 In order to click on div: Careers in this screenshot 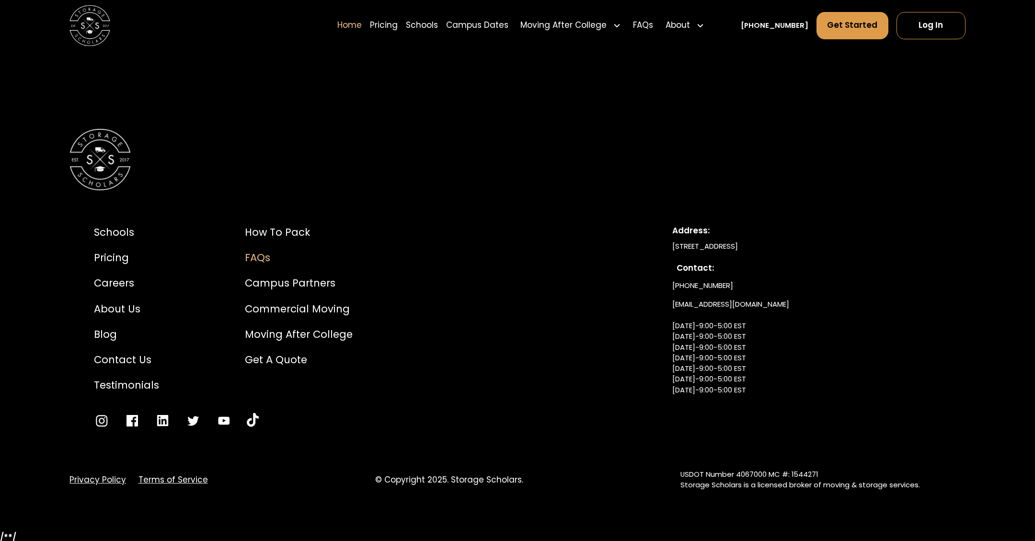, I will do `click(127, 283)`.